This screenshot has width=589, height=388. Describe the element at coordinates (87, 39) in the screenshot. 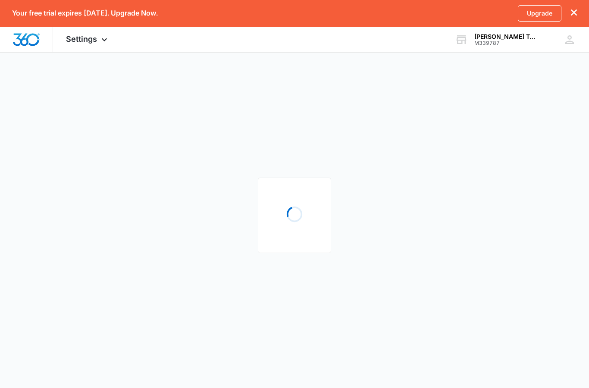

I see `div: Settings` at that location.